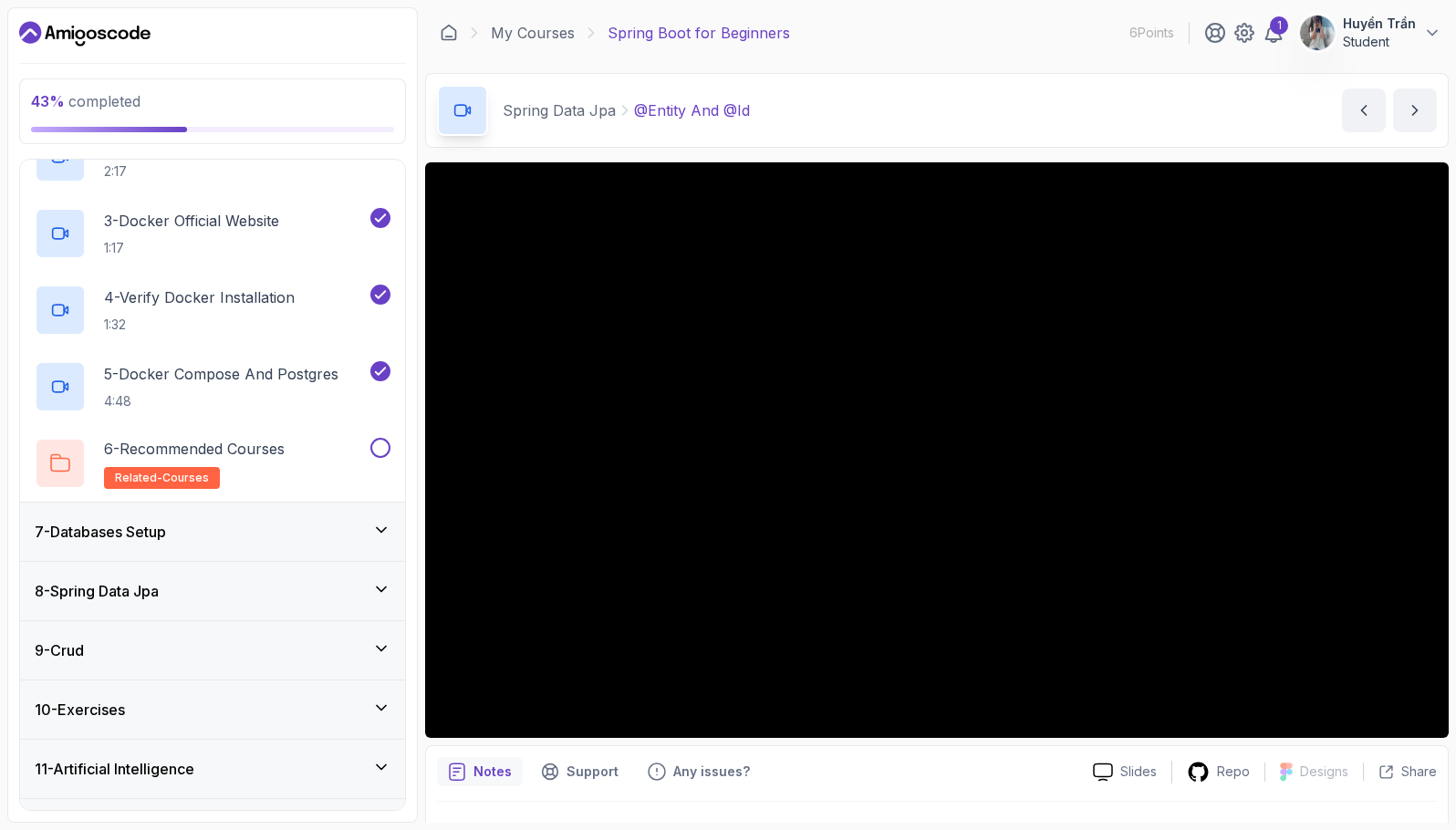  I want to click on h3: 11 - Artificial Intelligence, so click(114, 769).